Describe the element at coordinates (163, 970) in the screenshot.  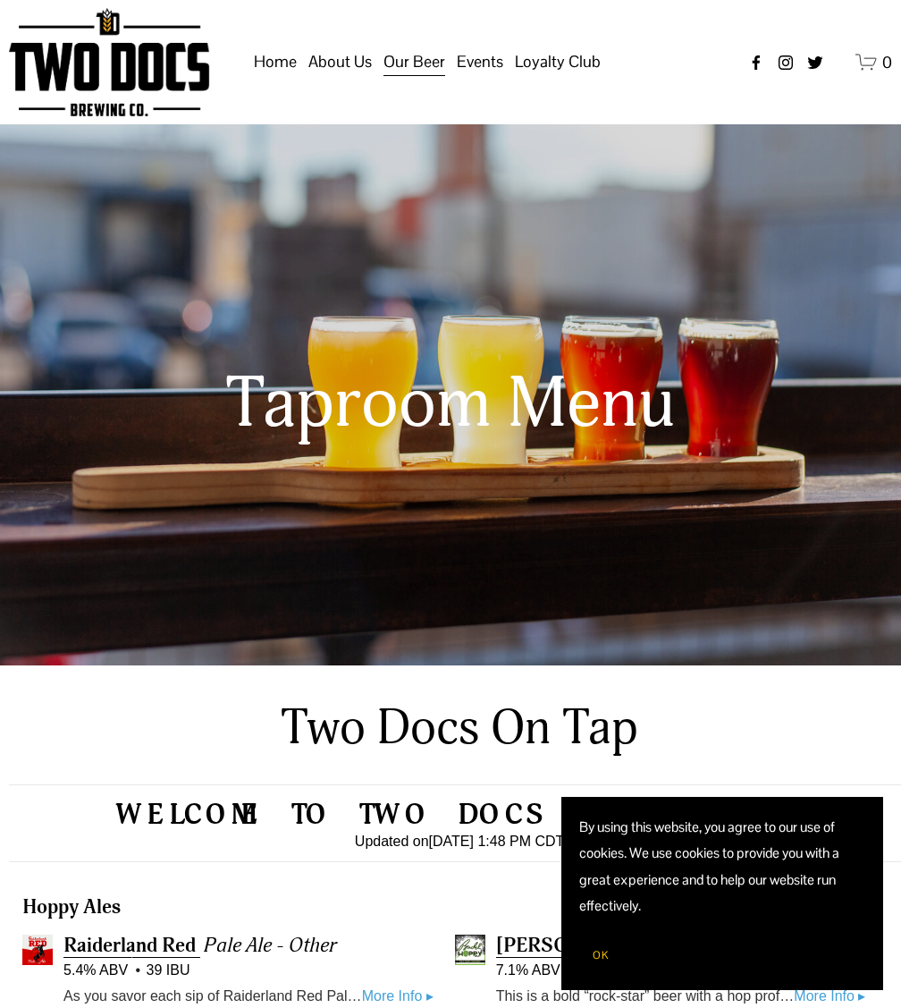
I see `span: 39 IBU` at that location.